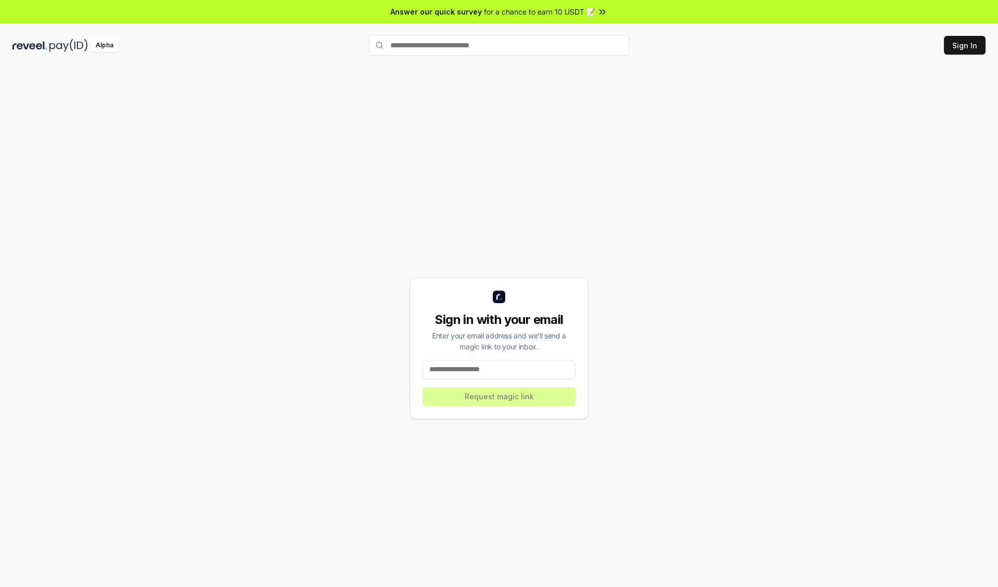 The image size is (998, 587). What do you see at coordinates (540, 11) in the screenshot?
I see `span: for a chance to earn 10 USDT 📝` at bounding box center [540, 11].